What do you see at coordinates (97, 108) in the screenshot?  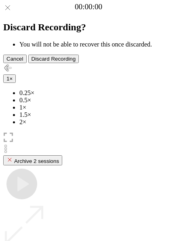 I see `li: 1×` at bounding box center [97, 108].